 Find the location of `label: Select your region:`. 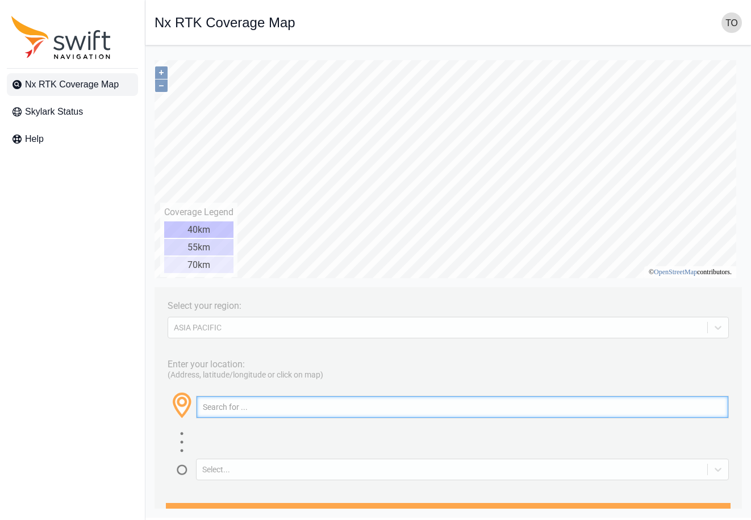

label: Select your region: is located at coordinates (50, 251).